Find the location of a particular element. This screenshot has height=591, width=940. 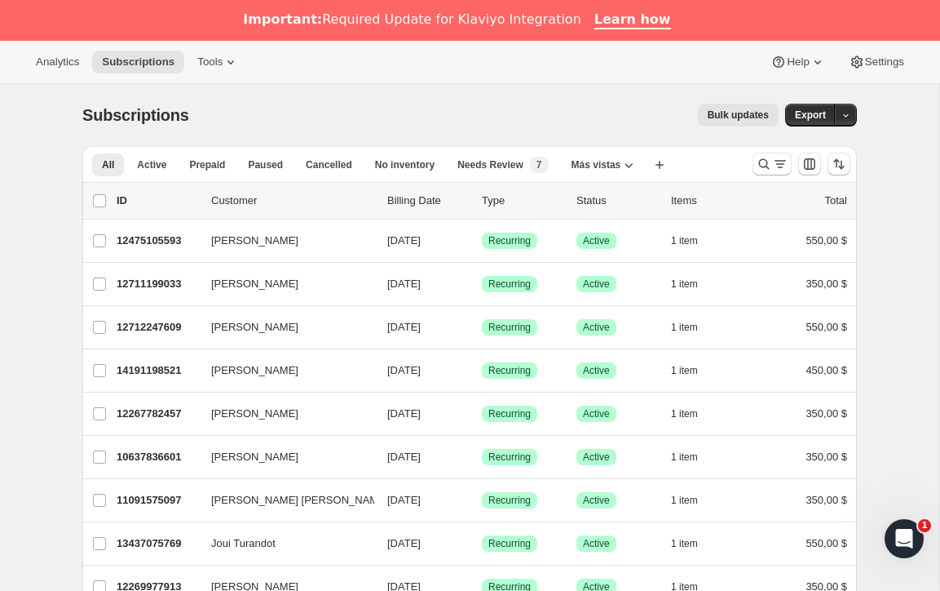

p: Customer is located at coordinates (293, 201).